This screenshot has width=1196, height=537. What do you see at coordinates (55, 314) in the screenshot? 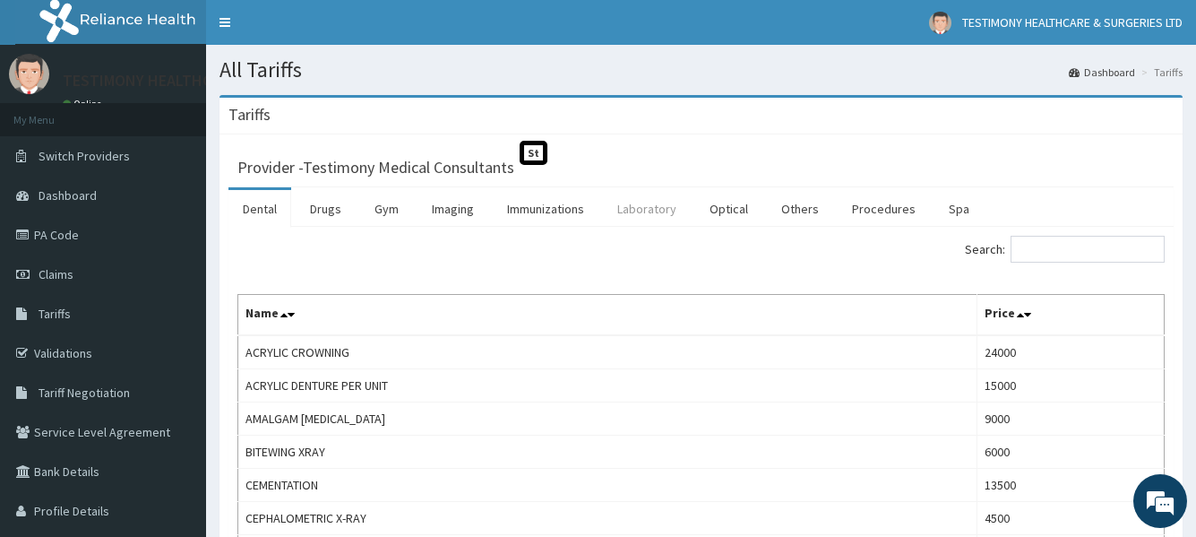
I see `span: Tariffs` at bounding box center [55, 314].